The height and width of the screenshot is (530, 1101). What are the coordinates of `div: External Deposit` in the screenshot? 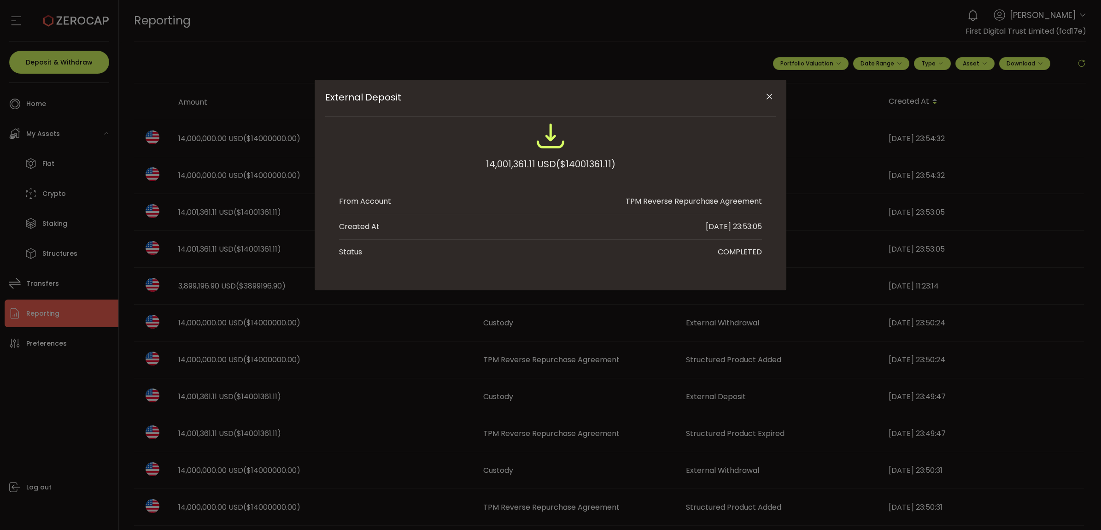 It's located at (551, 185).